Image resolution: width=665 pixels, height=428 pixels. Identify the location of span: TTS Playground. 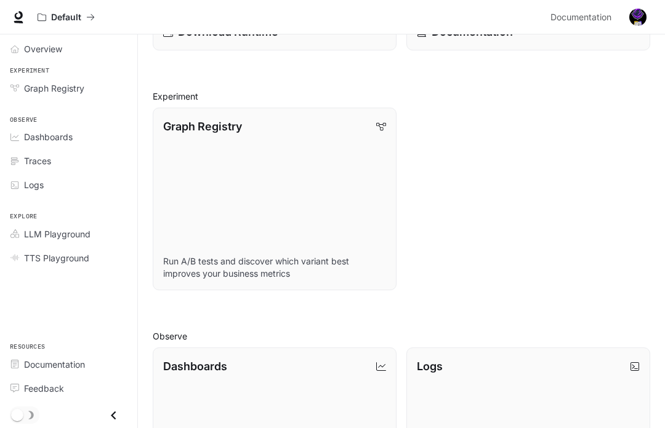
(57, 258).